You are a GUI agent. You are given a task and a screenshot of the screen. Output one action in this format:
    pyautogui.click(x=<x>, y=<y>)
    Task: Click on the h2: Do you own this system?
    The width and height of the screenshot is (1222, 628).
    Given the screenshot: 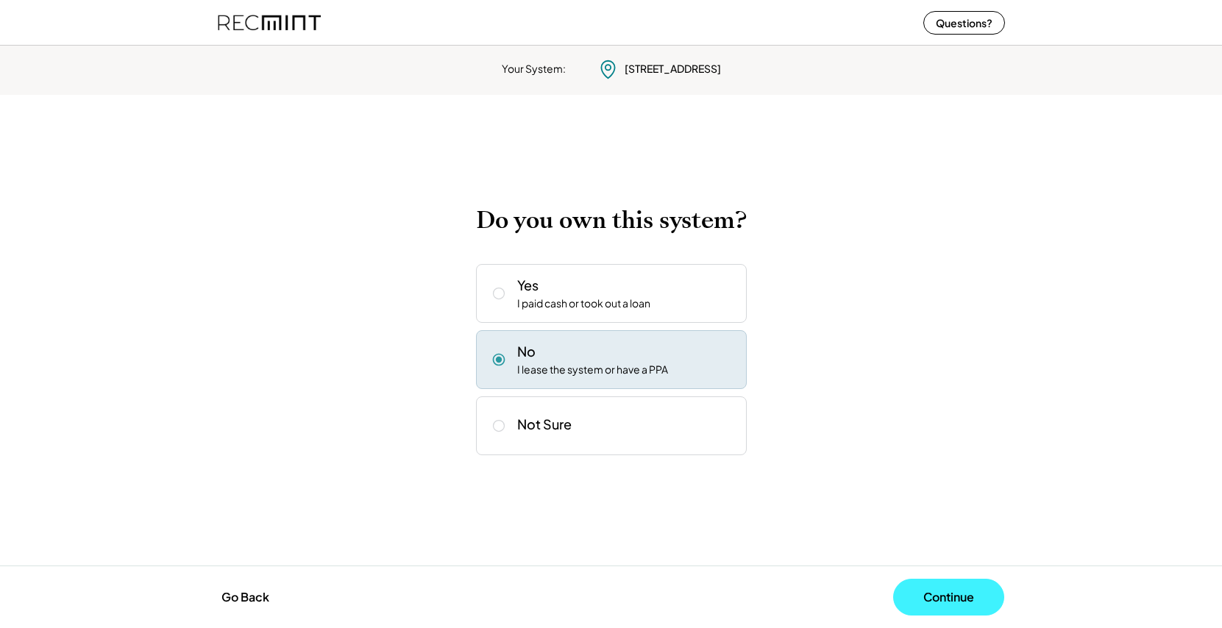 What is the action you would take?
    pyautogui.click(x=611, y=220)
    